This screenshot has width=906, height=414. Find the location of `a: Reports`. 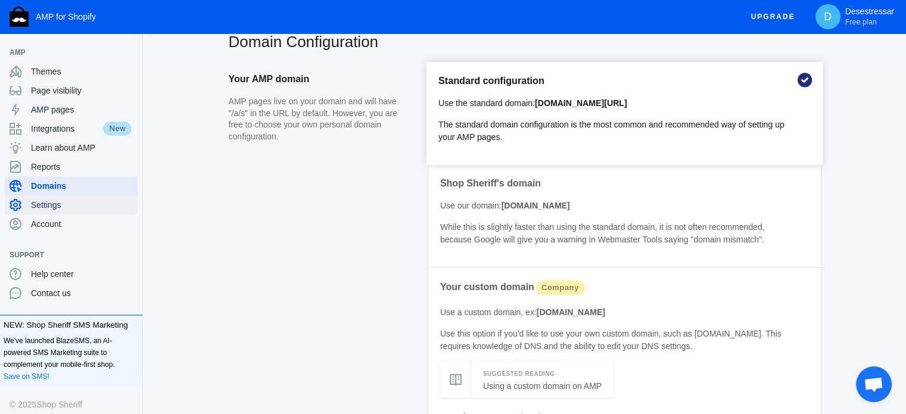

a: Reports is located at coordinates (71, 167).